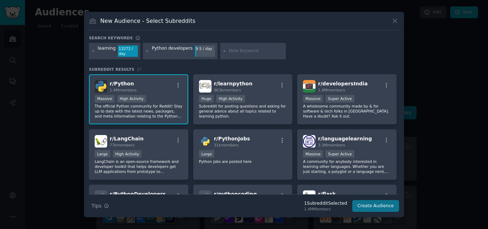 The width and height of the screenshot is (488, 229). I want to click on img: LangChain, so click(101, 141).